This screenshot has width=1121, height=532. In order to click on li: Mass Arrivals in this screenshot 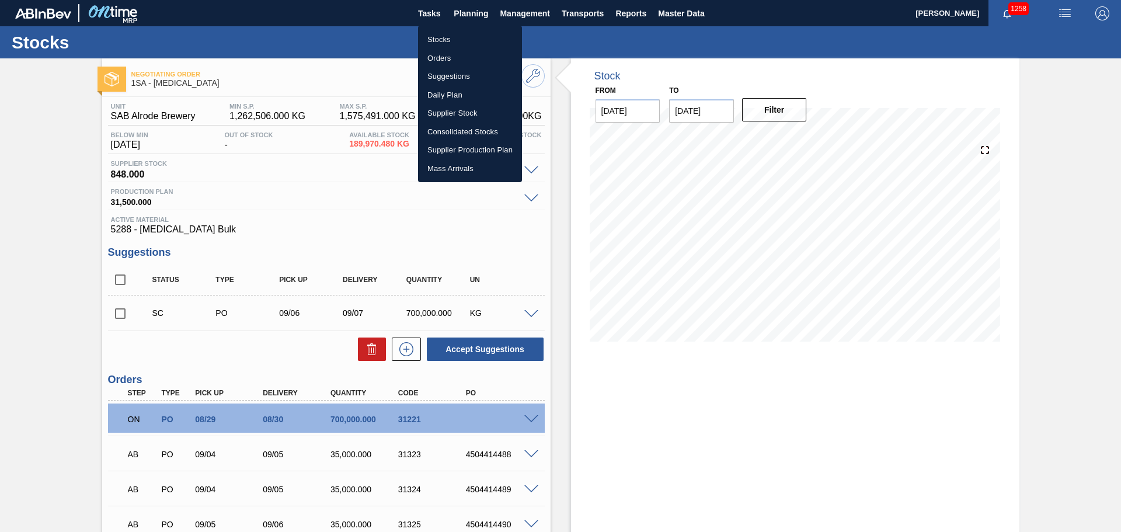, I will do `click(470, 169)`.